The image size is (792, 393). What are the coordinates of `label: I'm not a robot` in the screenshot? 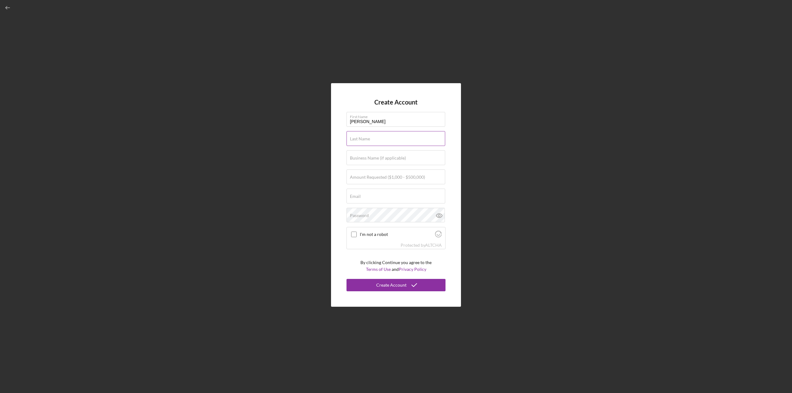 It's located at (397, 235).